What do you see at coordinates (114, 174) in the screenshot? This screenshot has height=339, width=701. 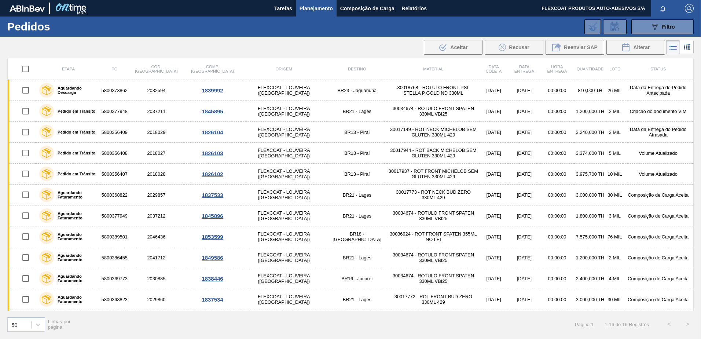 I see `td: 5800356407` at bounding box center [114, 174].